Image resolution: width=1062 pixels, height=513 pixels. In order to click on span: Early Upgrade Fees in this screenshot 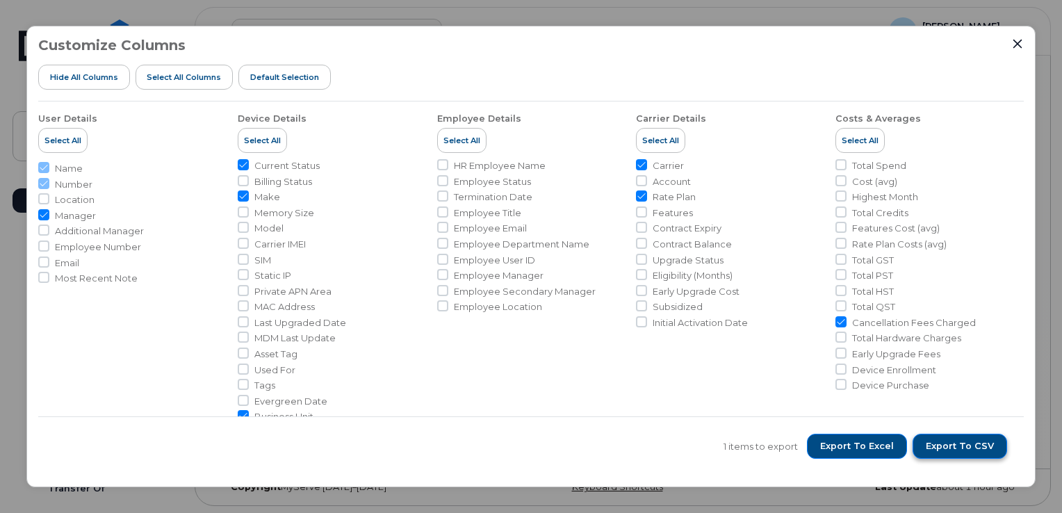, I will do `click(896, 354)`.